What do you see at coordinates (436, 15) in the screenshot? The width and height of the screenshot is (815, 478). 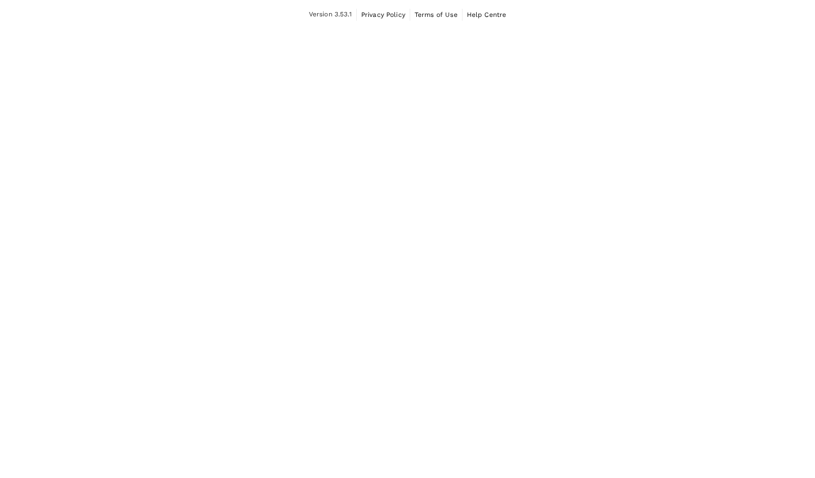 I see `a: Terms of Use` at bounding box center [436, 15].